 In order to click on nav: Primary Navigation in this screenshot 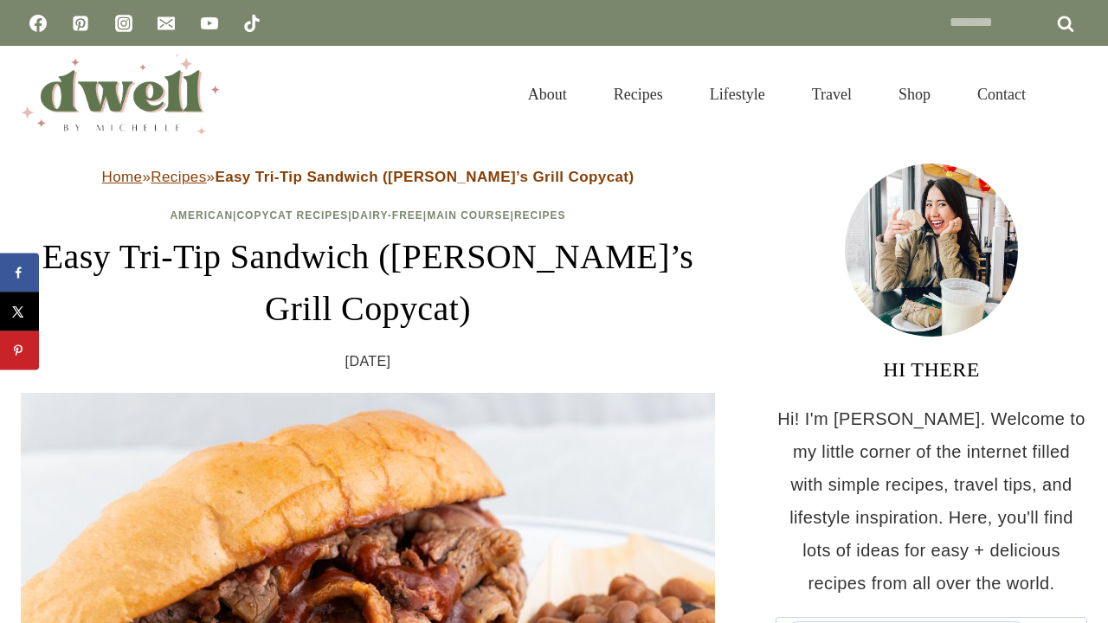, I will do `click(776, 94)`.